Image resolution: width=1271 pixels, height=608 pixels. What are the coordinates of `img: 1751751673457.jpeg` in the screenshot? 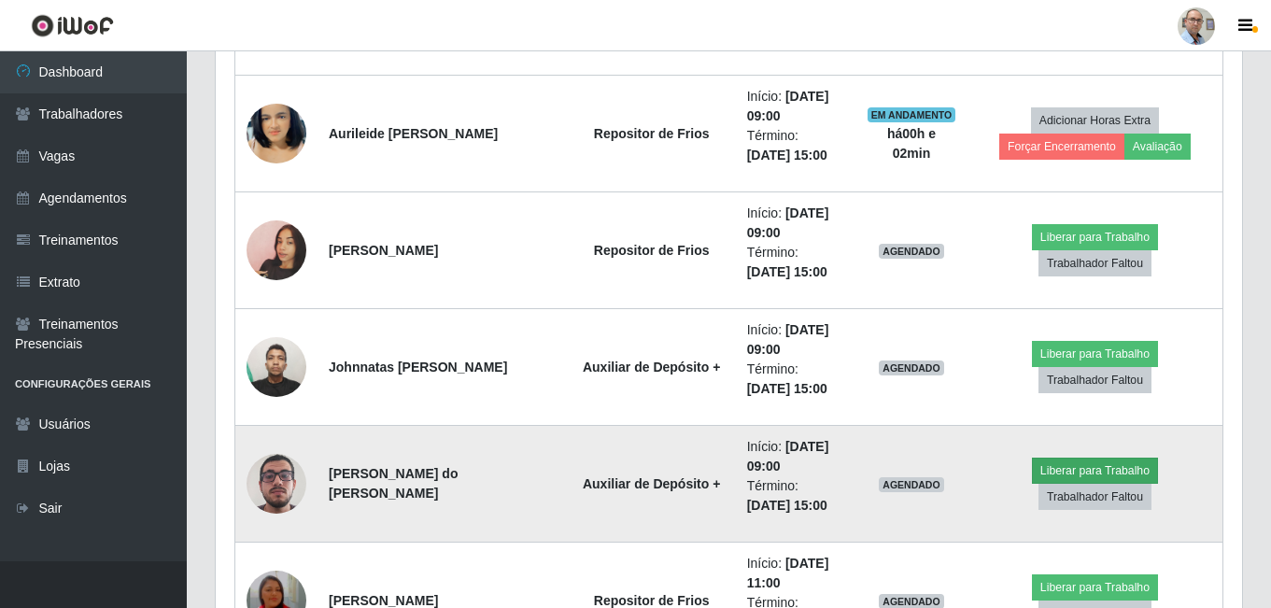 It's located at (277, 250).